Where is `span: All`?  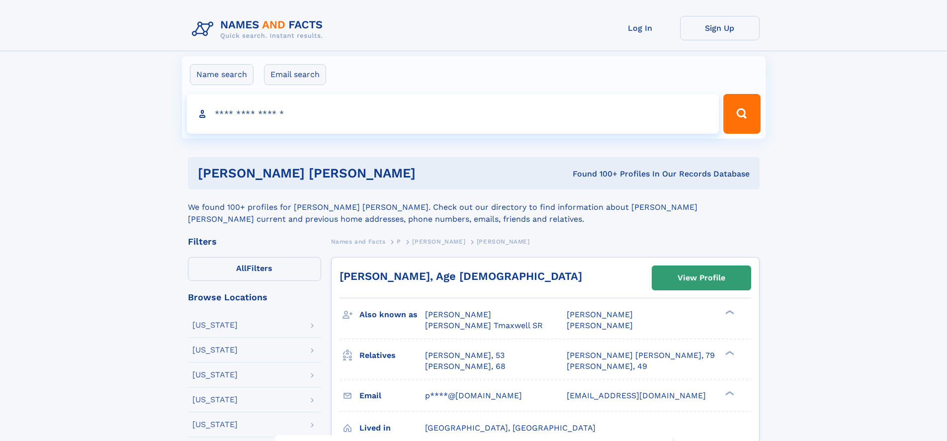
span: All is located at coordinates (241, 268).